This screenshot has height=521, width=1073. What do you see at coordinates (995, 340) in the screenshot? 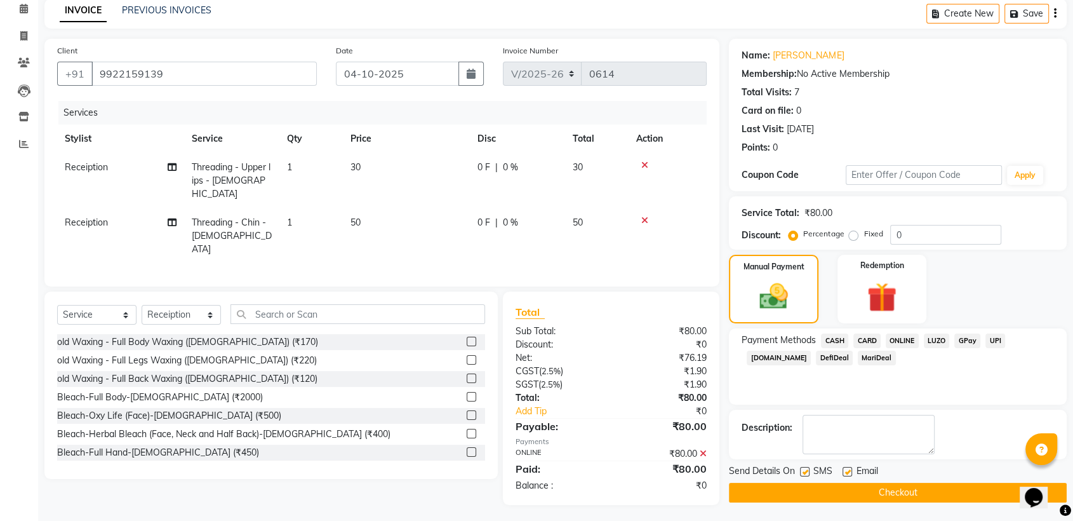
I see `span: UPI` at bounding box center [995, 340].